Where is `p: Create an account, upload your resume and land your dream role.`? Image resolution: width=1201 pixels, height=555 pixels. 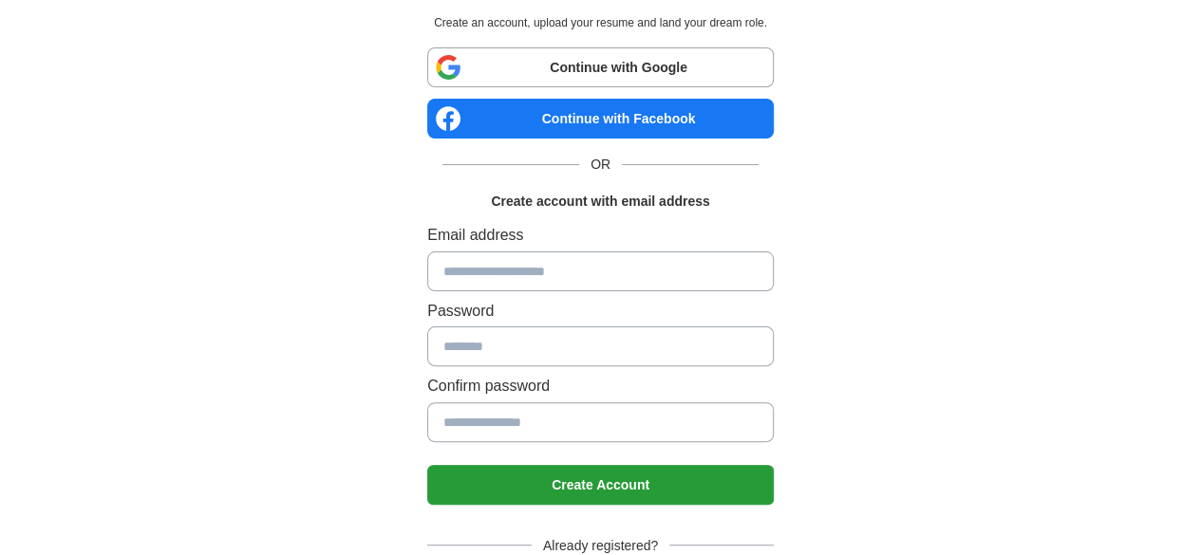
p: Create an account, upload your resume and land your dream role. is located at coordinates (600, 23).